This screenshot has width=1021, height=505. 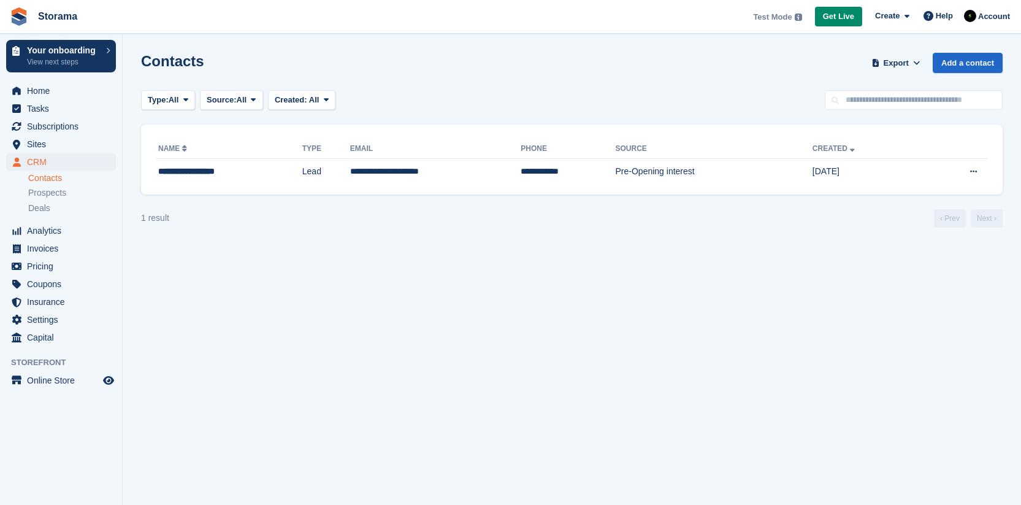 What do you see at coordinates (61, 56) in the screenshot?
I see `a: Your onboarding View next steps` at bounding box center [61, 56].